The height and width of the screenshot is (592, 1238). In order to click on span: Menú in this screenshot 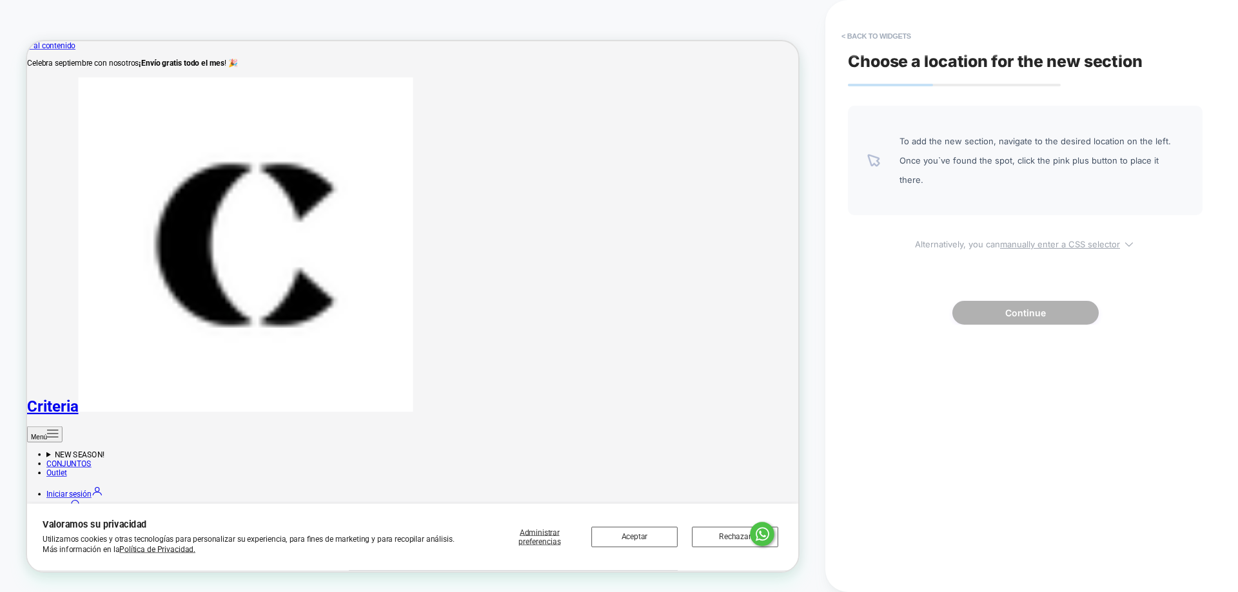, I will do `click(15, 528)`.